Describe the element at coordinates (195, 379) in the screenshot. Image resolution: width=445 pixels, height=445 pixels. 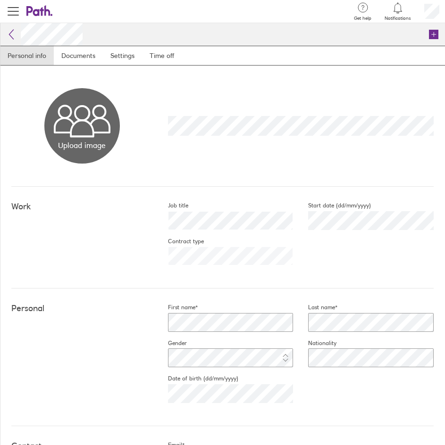
I see `label: Date of birth (dd/mm/yyyy)` at that location.